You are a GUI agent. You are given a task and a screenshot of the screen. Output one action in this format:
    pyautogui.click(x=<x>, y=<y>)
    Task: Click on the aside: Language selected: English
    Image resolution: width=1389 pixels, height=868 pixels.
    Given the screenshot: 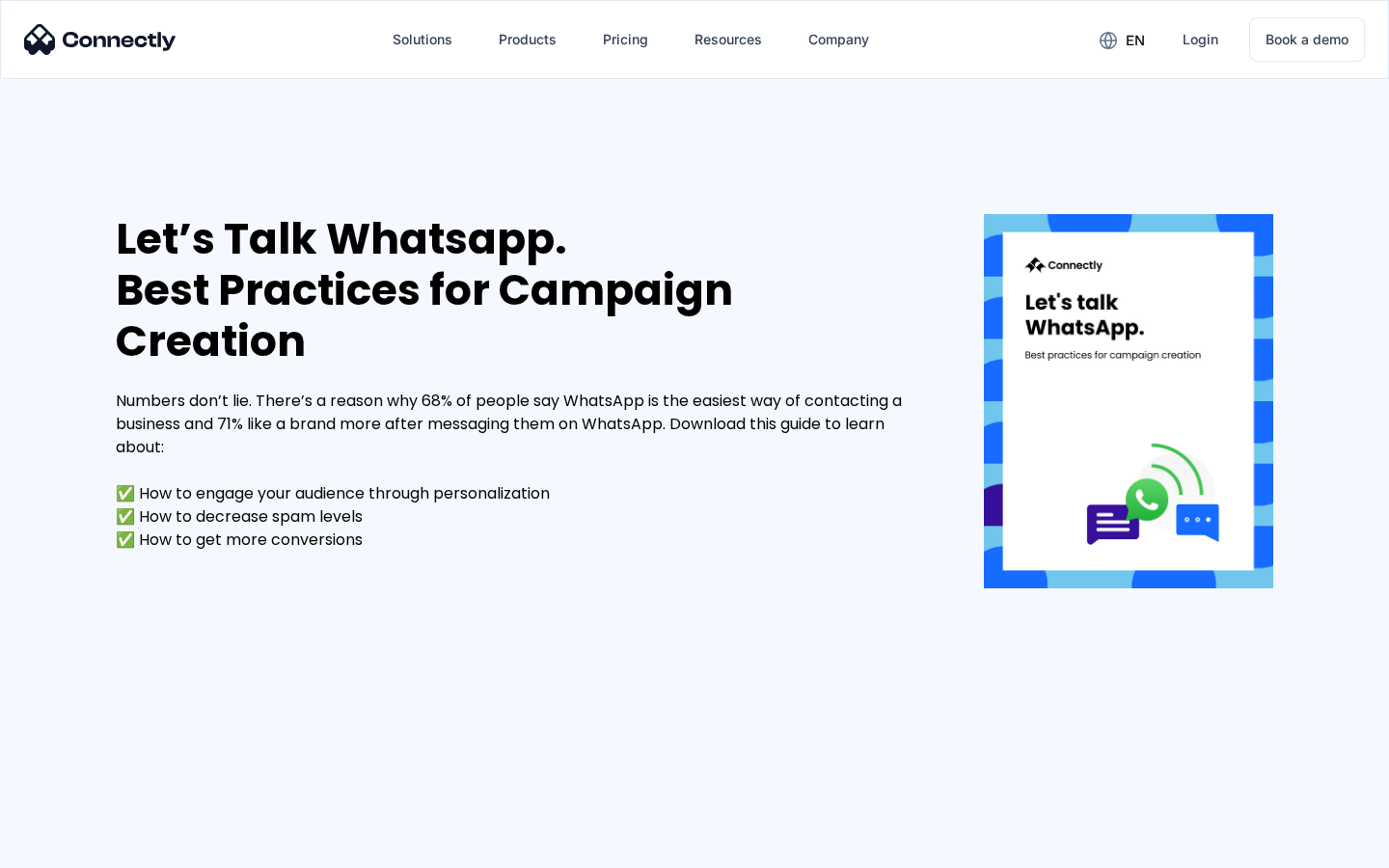 What is the action you would take?
    pyautogui.click(x=68, y=848)
    